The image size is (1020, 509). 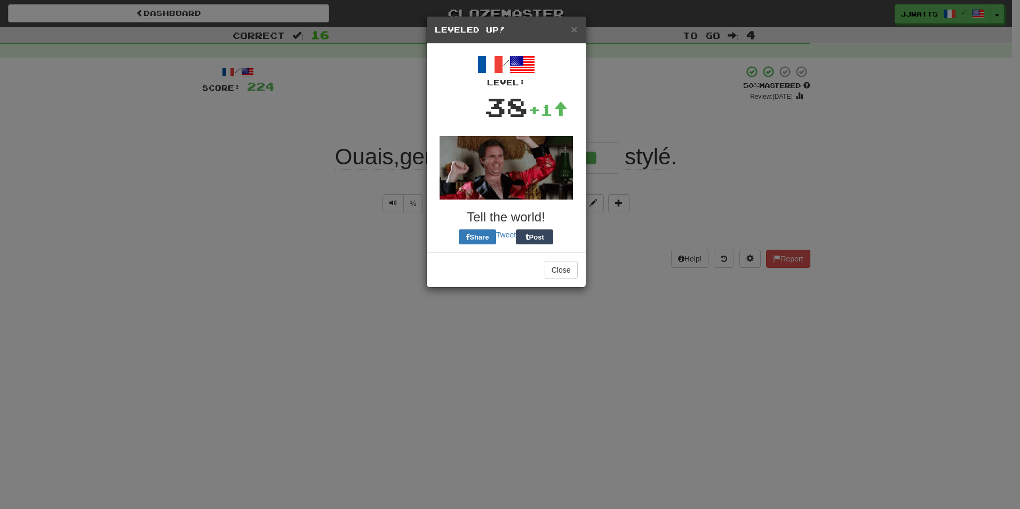 I want to click on button: Share, so click(x=478, y=237).